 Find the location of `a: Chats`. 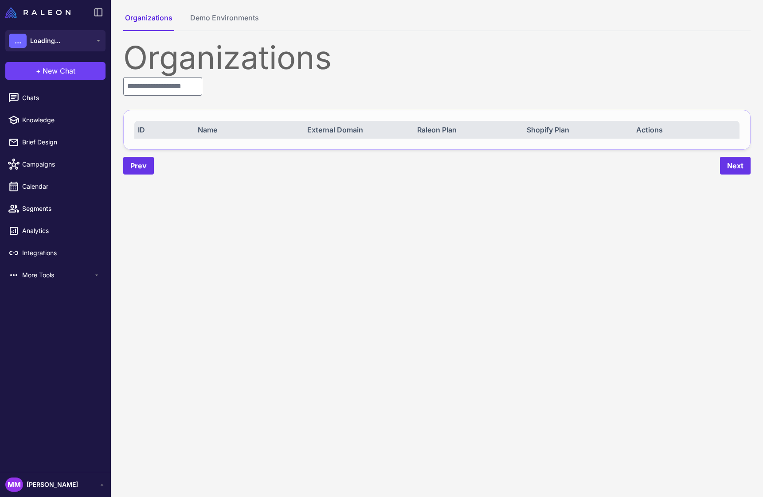

a: Chats is located at coordinates (55, 98).